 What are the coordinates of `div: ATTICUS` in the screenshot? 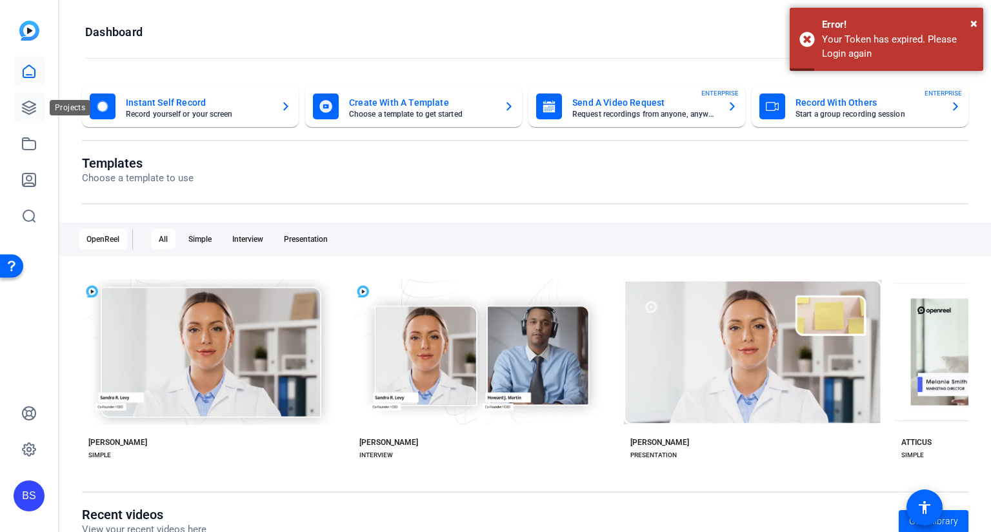 It's located at (916, 442).